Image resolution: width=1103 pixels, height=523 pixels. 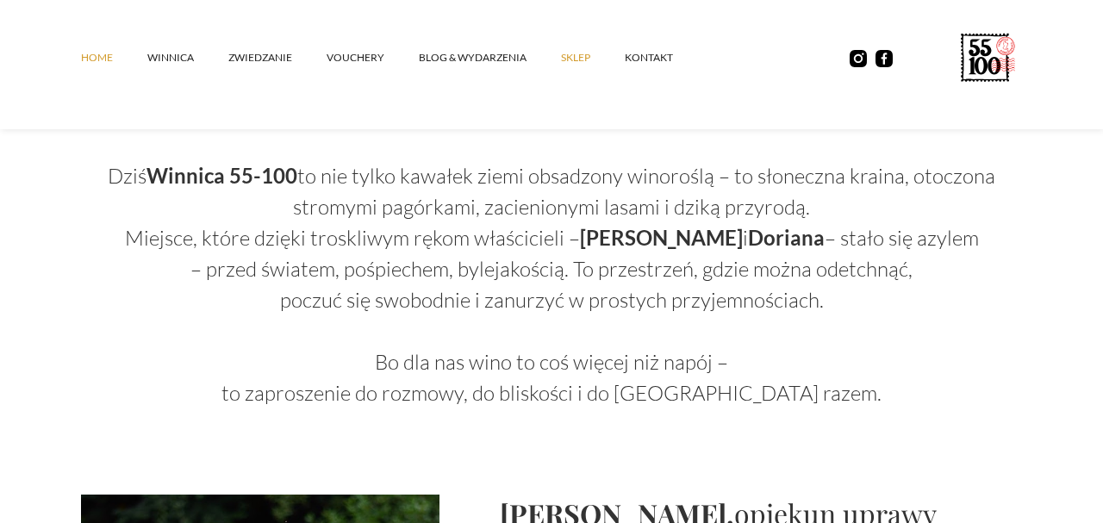 What do you see at coordinates (277, 58) in the screenshot?
I see `a: ZWIEDZANIE` at bounding box center [277, 58].